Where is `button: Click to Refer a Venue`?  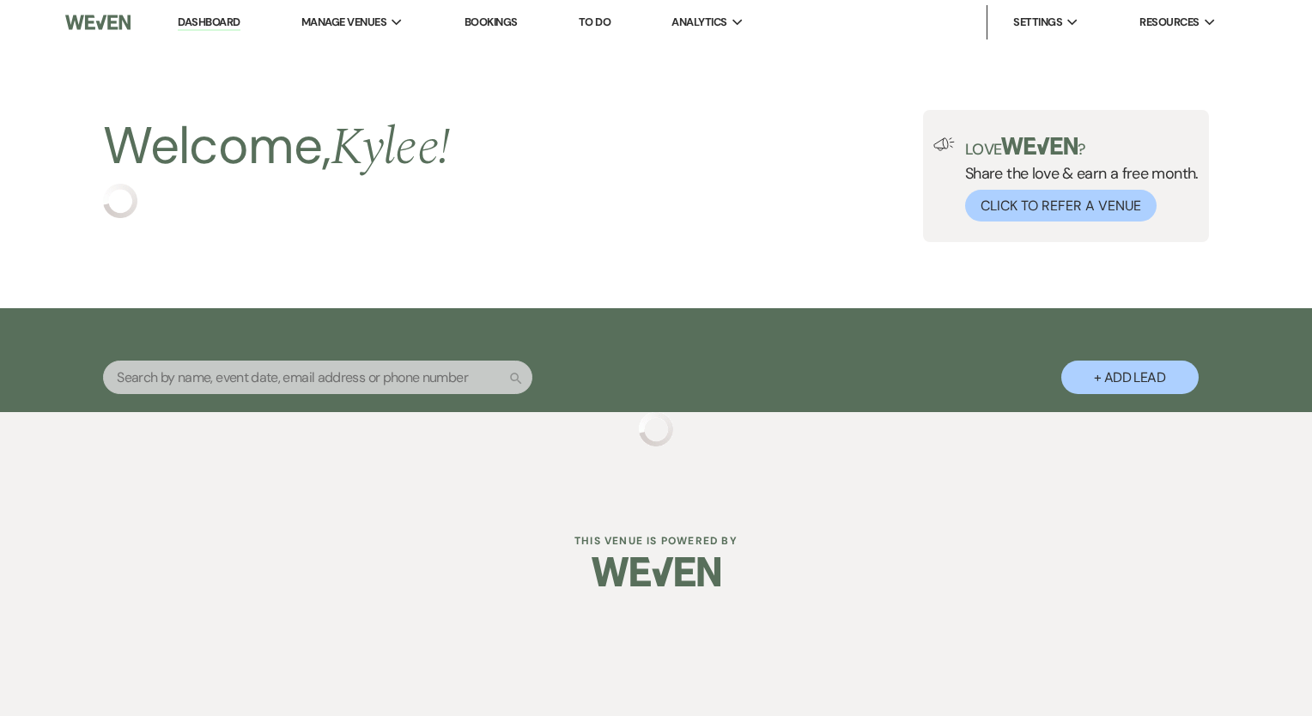
button: Click to Refer a Venue is located at coordinates (1060, 205).